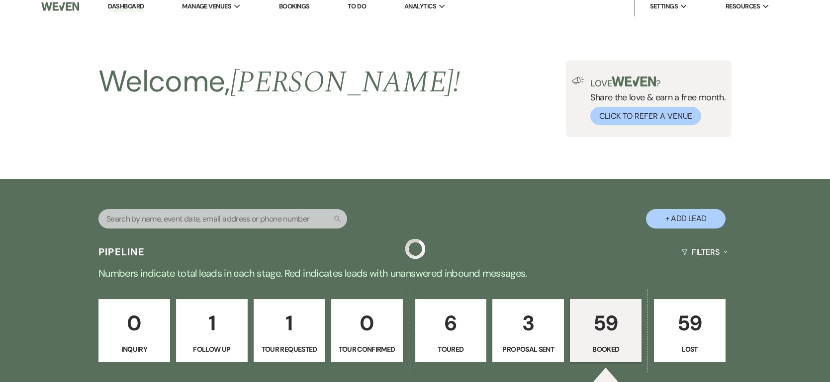 The height and width of the screenshot is (382, 830). Describe the element at coordinates (294, 6) in the screenshot. I see `a: Bookings` at that location.